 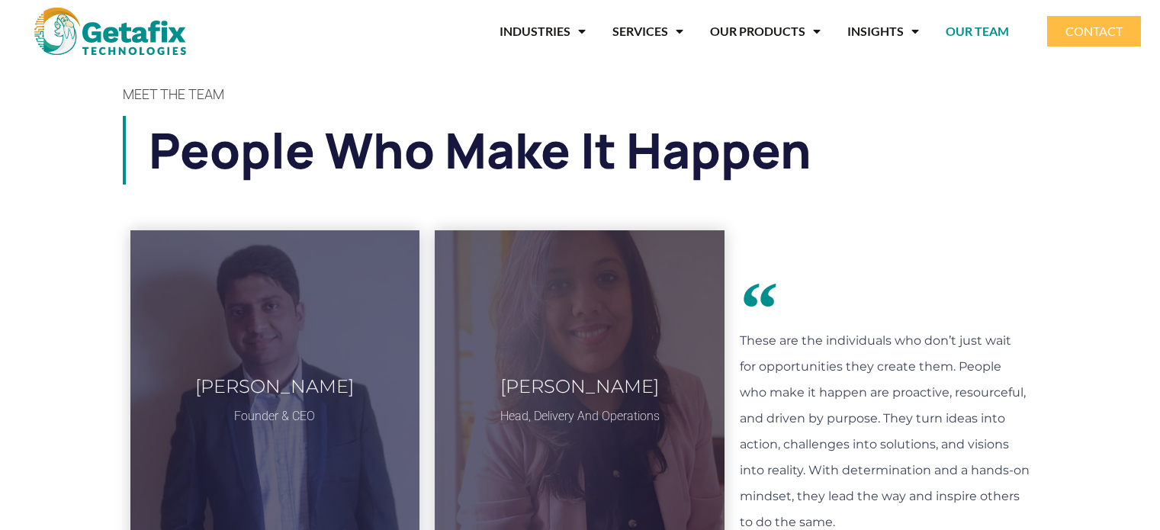 What do you see at coordinates (883, 31) in the screenshot?
I see `a: INSIGHTS` at bounding box center [883, 31].